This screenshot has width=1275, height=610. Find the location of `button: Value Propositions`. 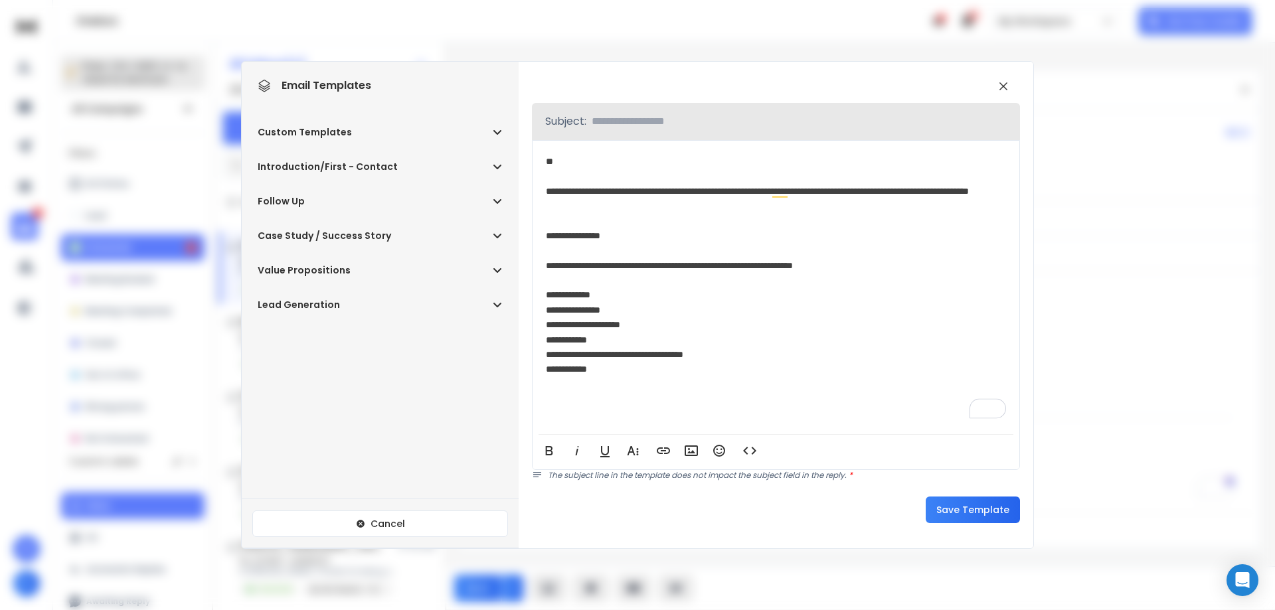

button: Value Propositions is located at coordinates (380, 270).